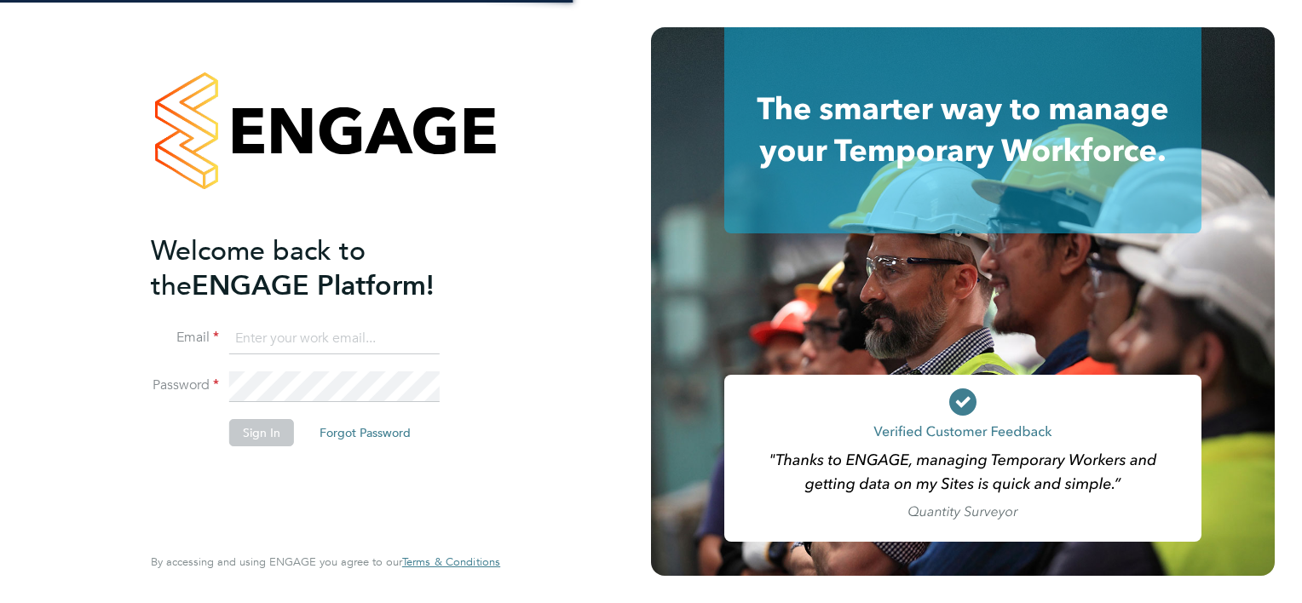 The height and width of the screenshot is (603, 1302). What do you see at coordinates (334, 339) in the screenshot?
I see `input: Enter your work email...` at bounding box center [334, 339].